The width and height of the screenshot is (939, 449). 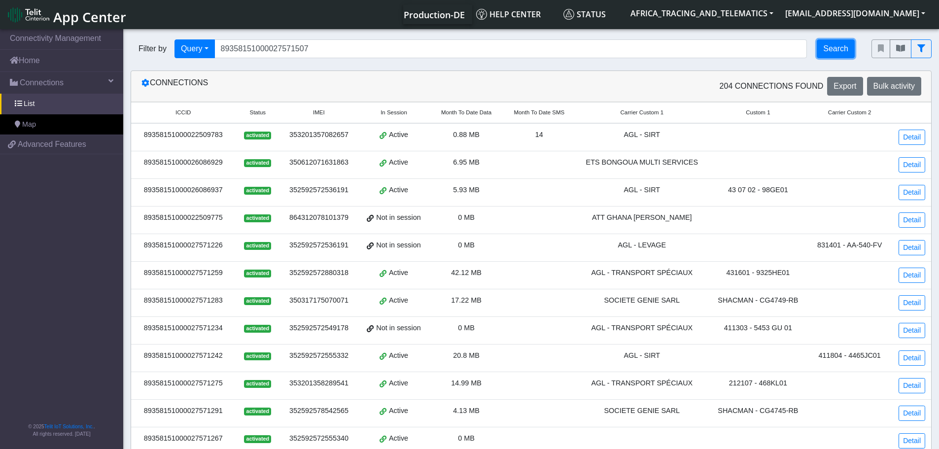 What do you see at coordinates (332, 86) in the screenshot?
I see `div: Connections` at bounding box center [332, 86].